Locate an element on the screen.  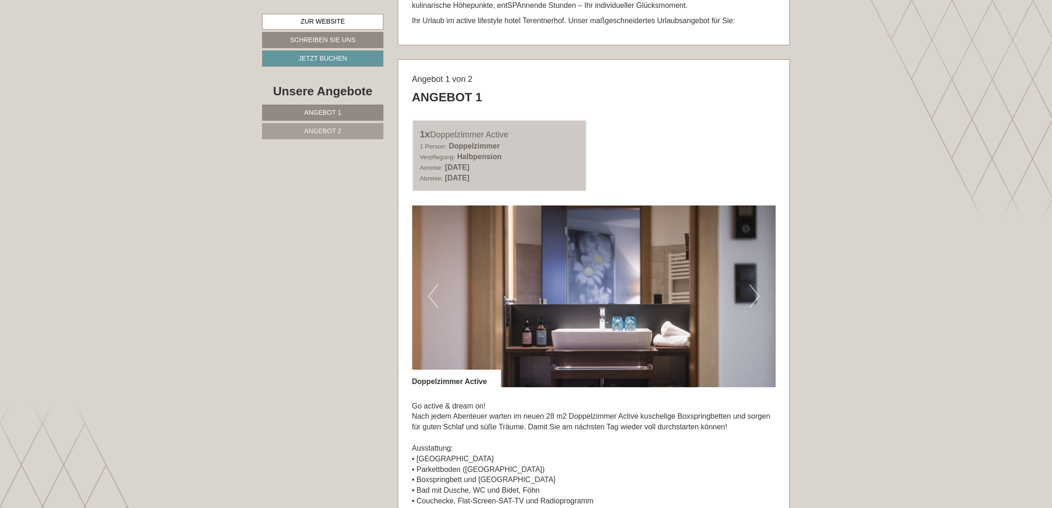
small: Anreise: is located at coordinates (431, 168).